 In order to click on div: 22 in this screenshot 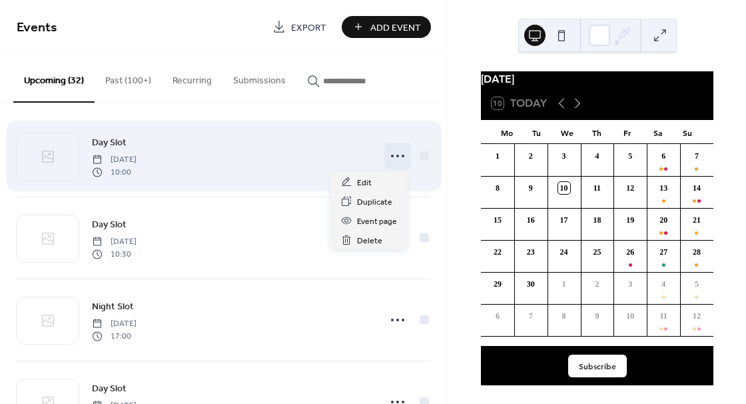, I will do `click(498, 252)`.